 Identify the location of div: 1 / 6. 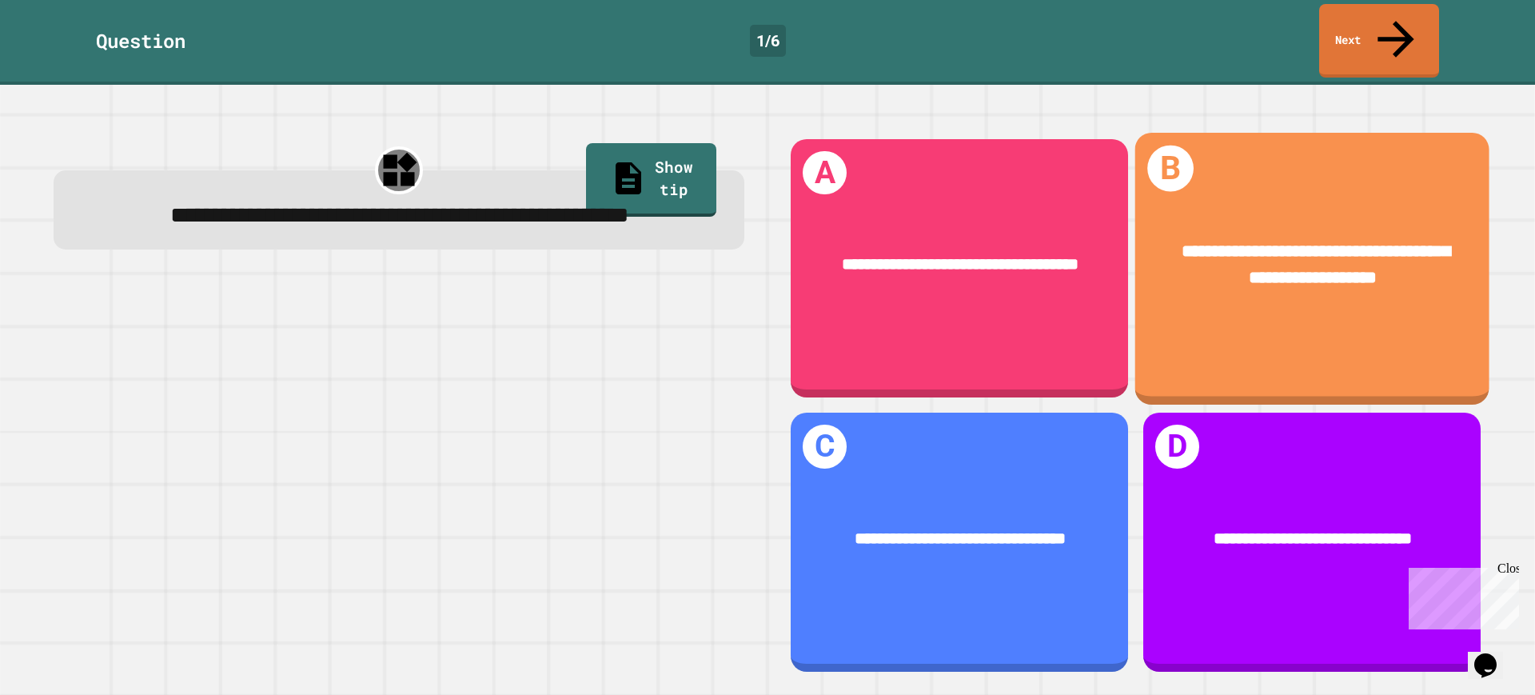
(768, 41).